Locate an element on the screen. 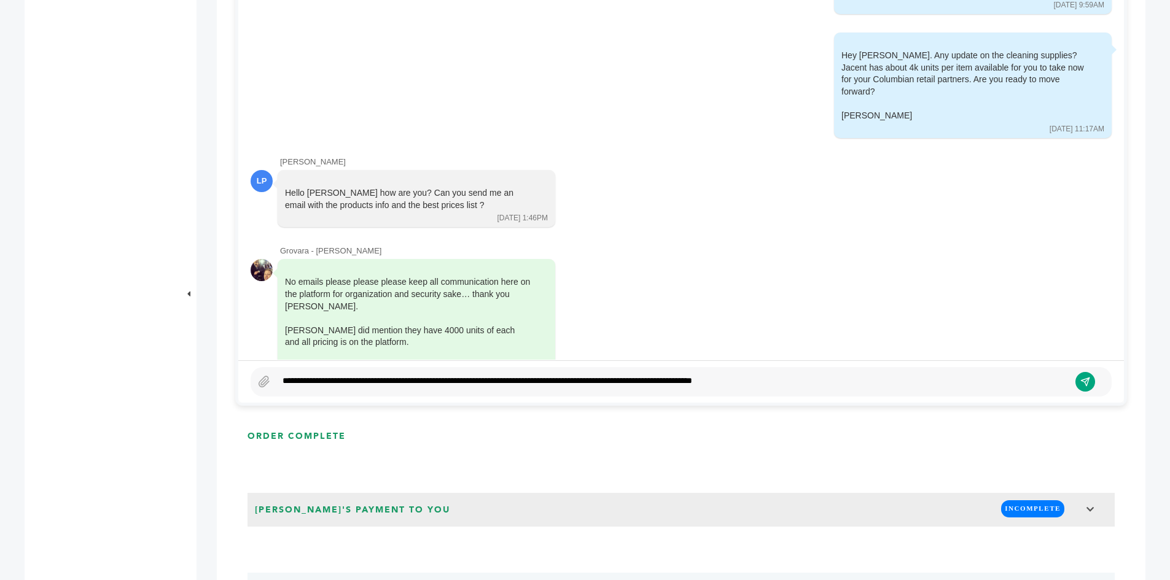 Image resolution: width=1170 pixels, height=580 pixels. span: INCOMPLETE is located at coordinates (1032, 509).